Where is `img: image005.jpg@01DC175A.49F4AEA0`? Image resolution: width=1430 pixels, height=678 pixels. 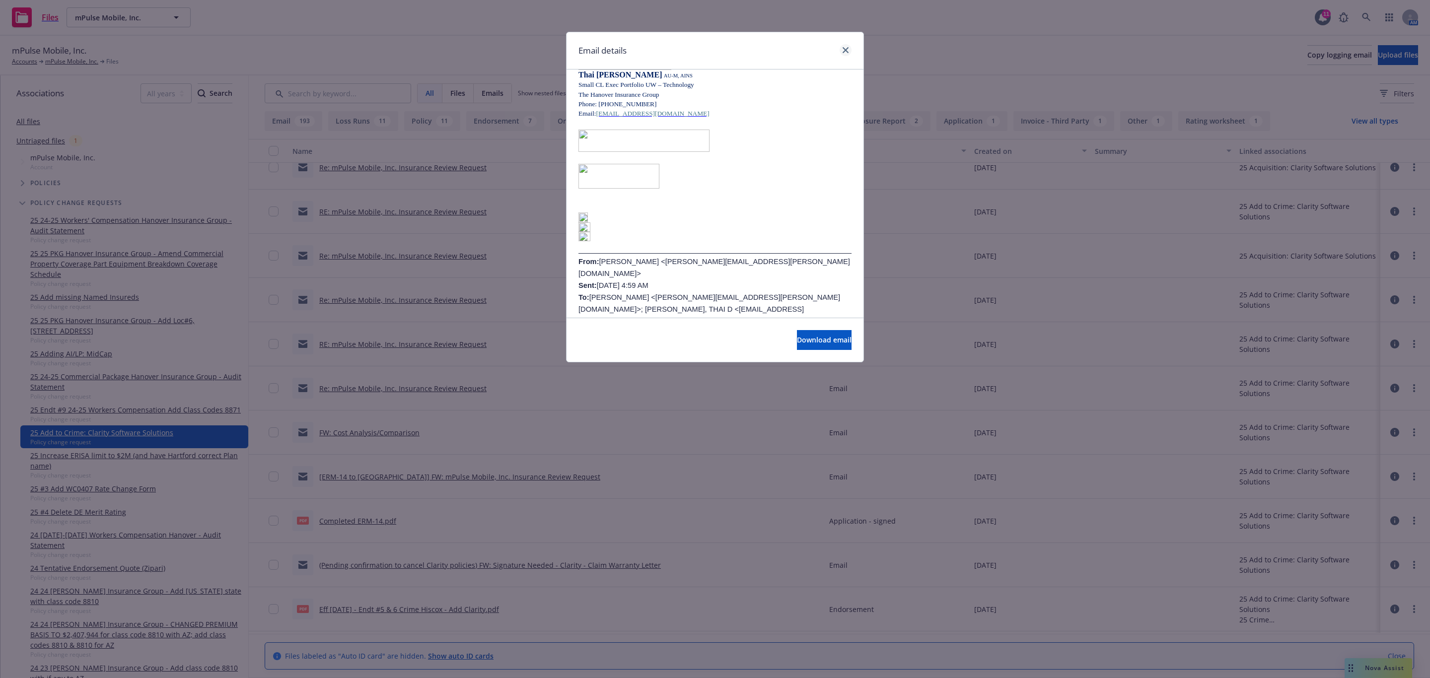 img: image005.jpg@01DC175A.49F4AEA0 is located at coordinates (644, 141).